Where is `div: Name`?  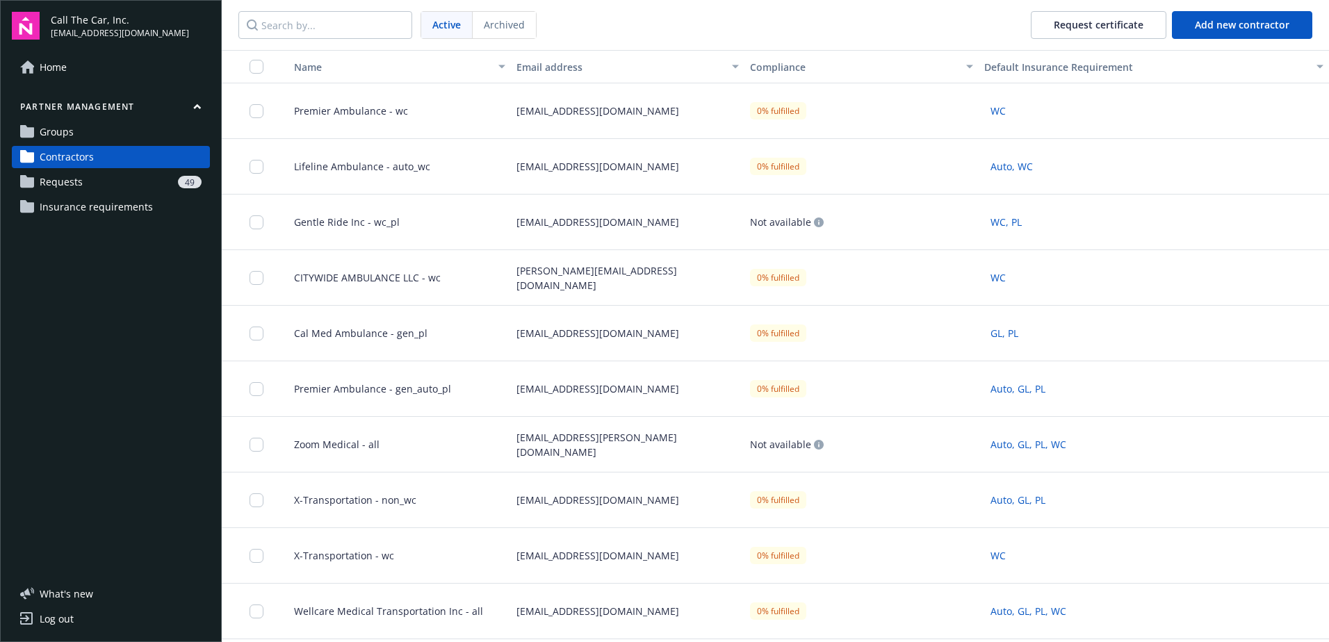
div: Name is located at coordinates (387, 67).